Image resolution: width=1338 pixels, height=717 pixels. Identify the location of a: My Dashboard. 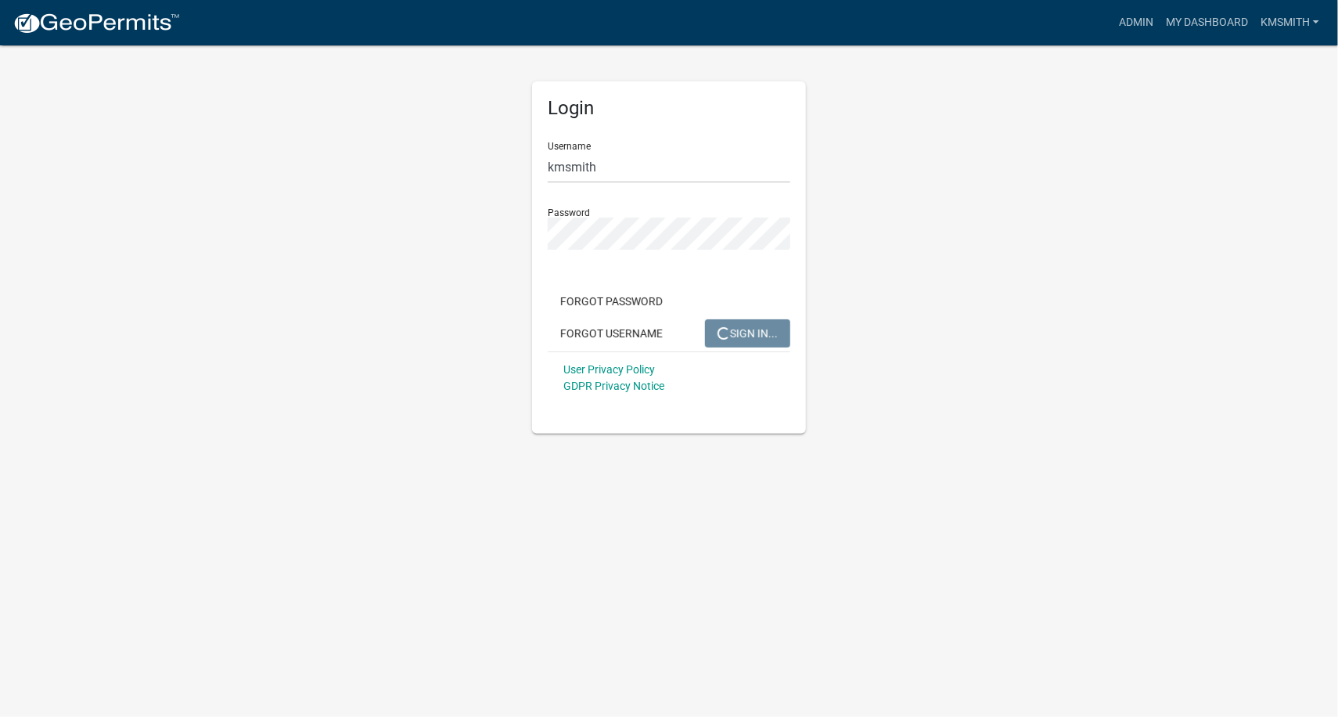
(1206, 23).